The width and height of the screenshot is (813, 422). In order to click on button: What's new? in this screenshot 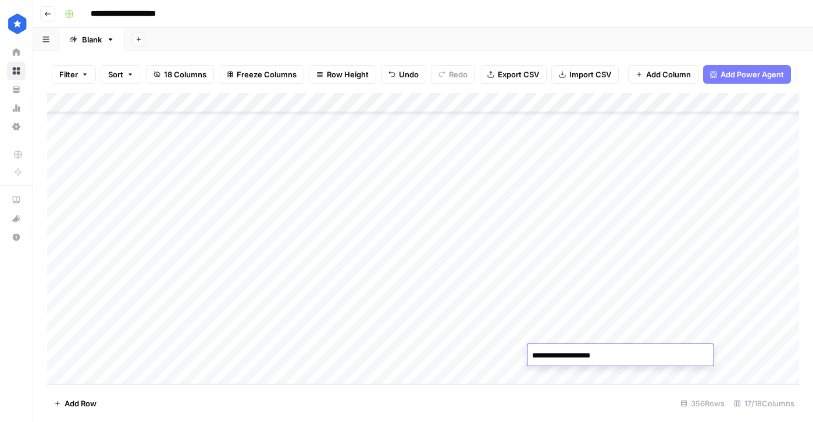, I will do `click(16, 219)`.